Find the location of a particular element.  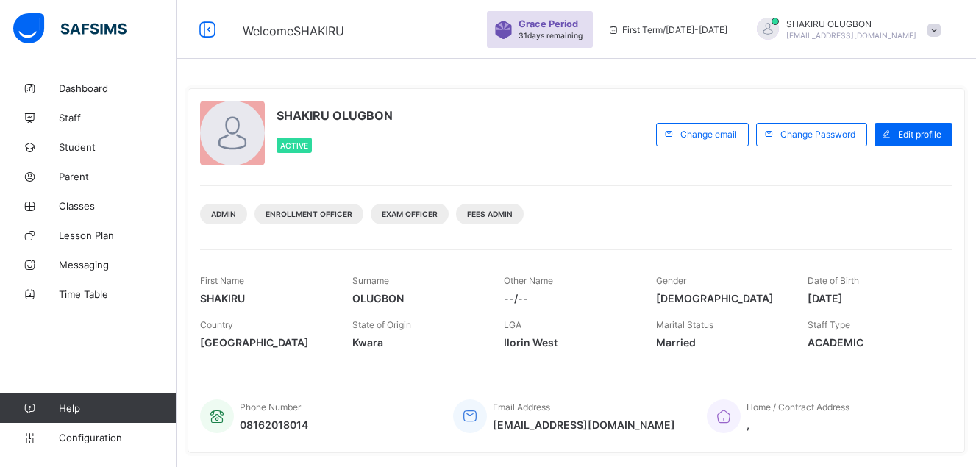

span: Marital Status is located at coordinates (685, 324).